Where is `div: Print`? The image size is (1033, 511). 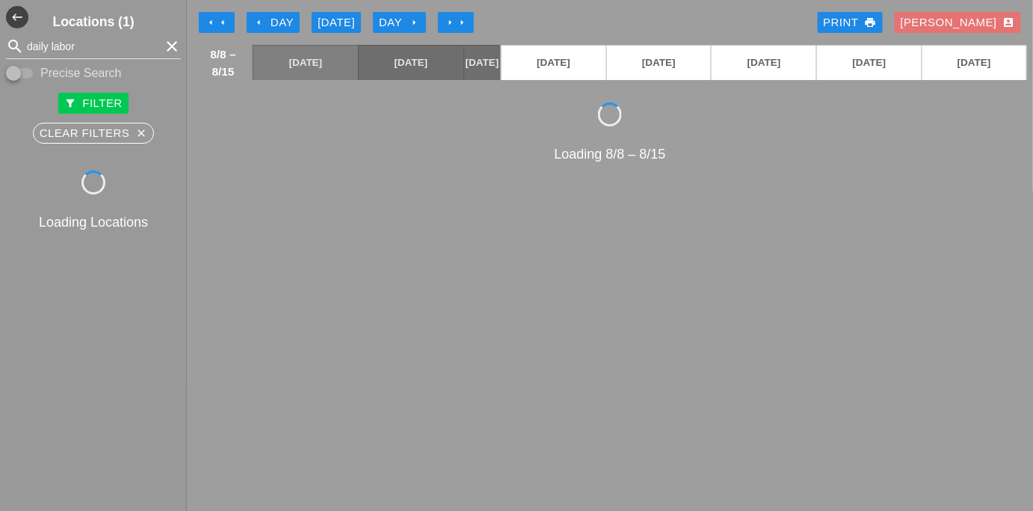 div: Print is located at coordinates (850, 22).